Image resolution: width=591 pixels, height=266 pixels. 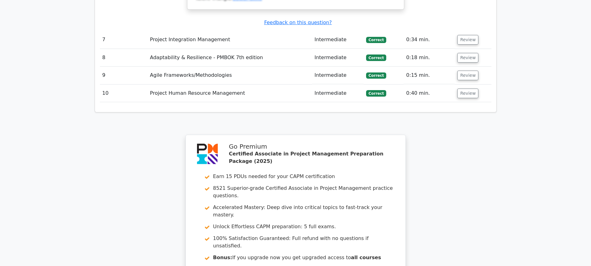 I want to click on td: 8, so click(x=124, y=58).